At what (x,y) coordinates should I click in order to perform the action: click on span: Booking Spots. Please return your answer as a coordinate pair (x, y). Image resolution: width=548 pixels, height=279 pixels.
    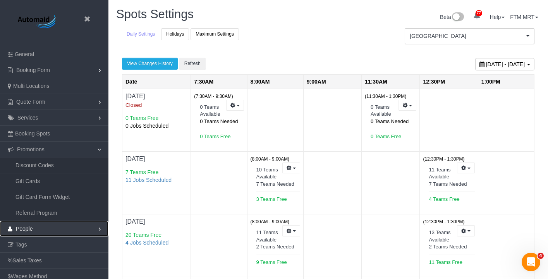
    Looking at the image, I should click on (33, 134).